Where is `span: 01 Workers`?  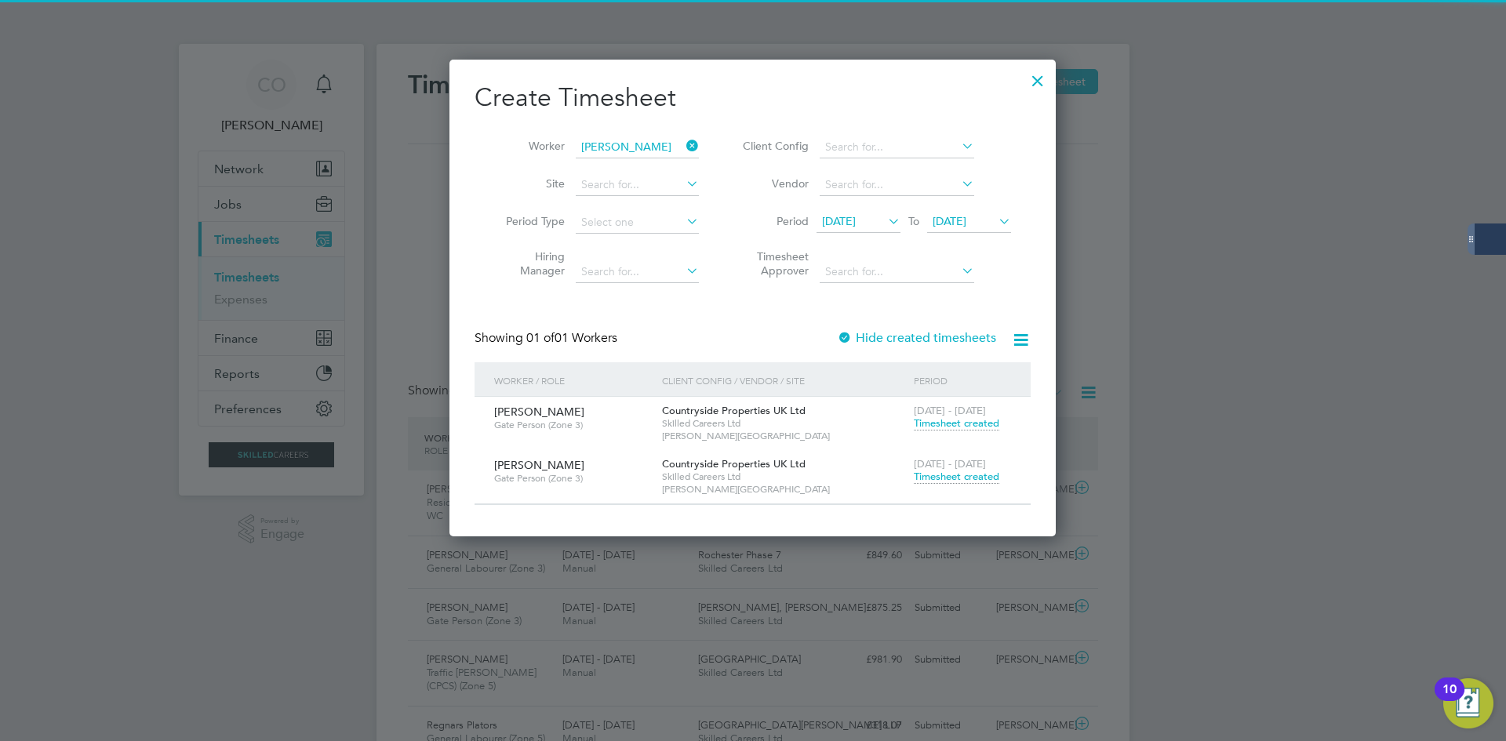 span: 01 Workers is located at coordinates (572, 338).